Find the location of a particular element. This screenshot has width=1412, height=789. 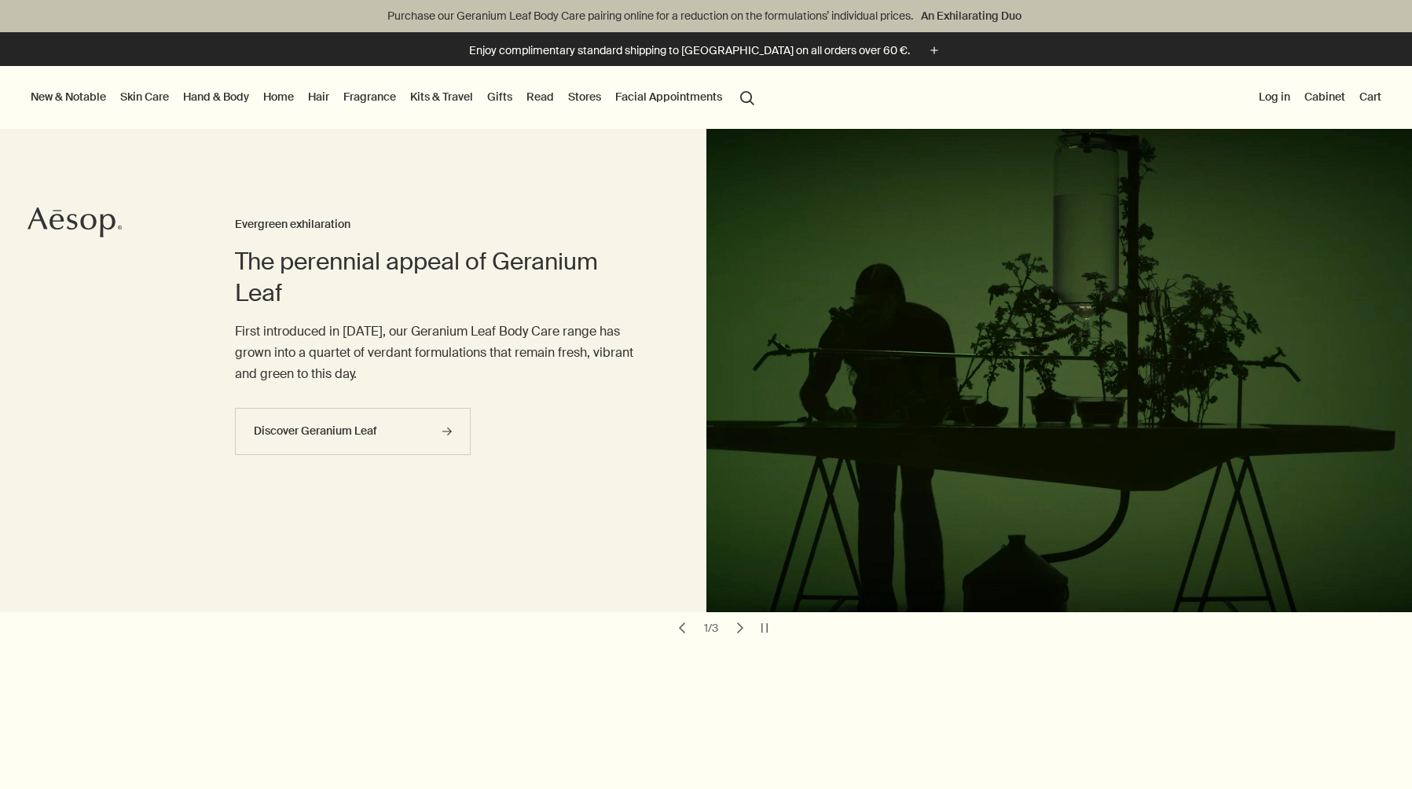

div: 1 / 3 is located at coordinates (711, 628).